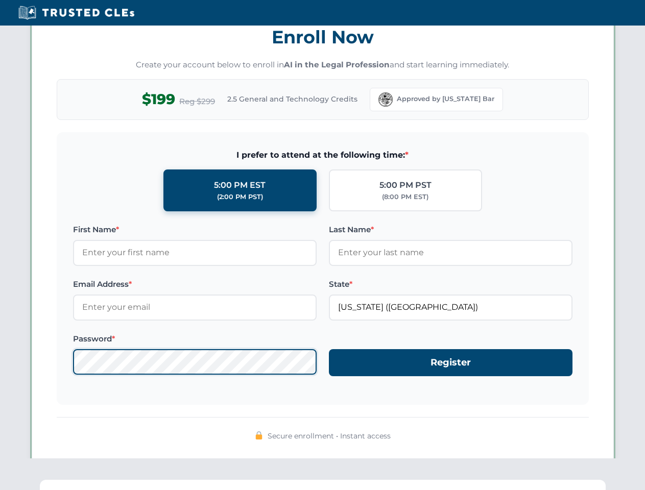 The image size is (645, 490). Describe the element at coordinates (197, 102) in the screenshot. I see `span: Reg $299` at that location.